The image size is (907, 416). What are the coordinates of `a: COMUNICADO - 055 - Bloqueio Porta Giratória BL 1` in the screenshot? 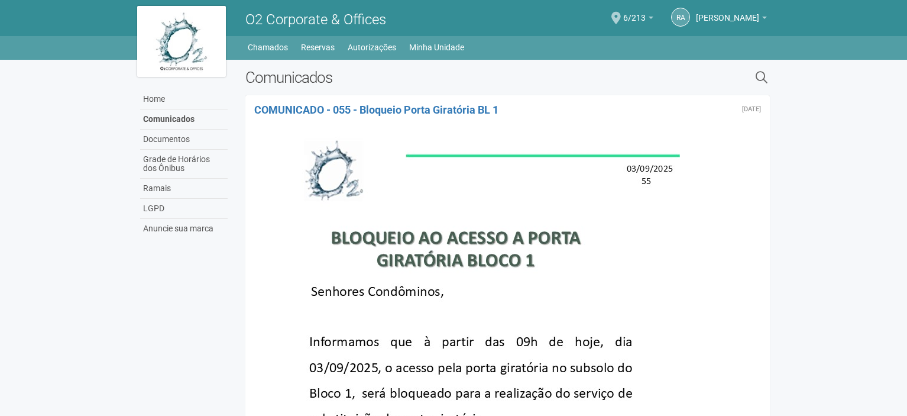 It's located at (376, 109).